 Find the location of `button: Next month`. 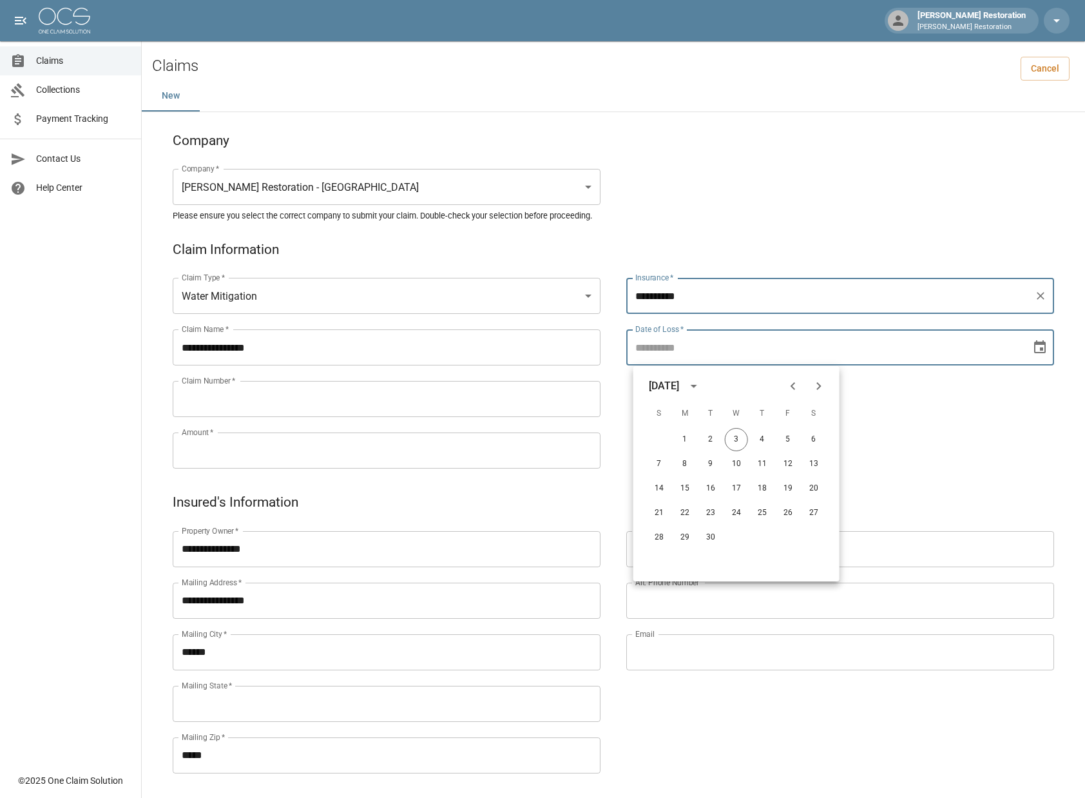

button: Next month is located at coordinates (819, 386).